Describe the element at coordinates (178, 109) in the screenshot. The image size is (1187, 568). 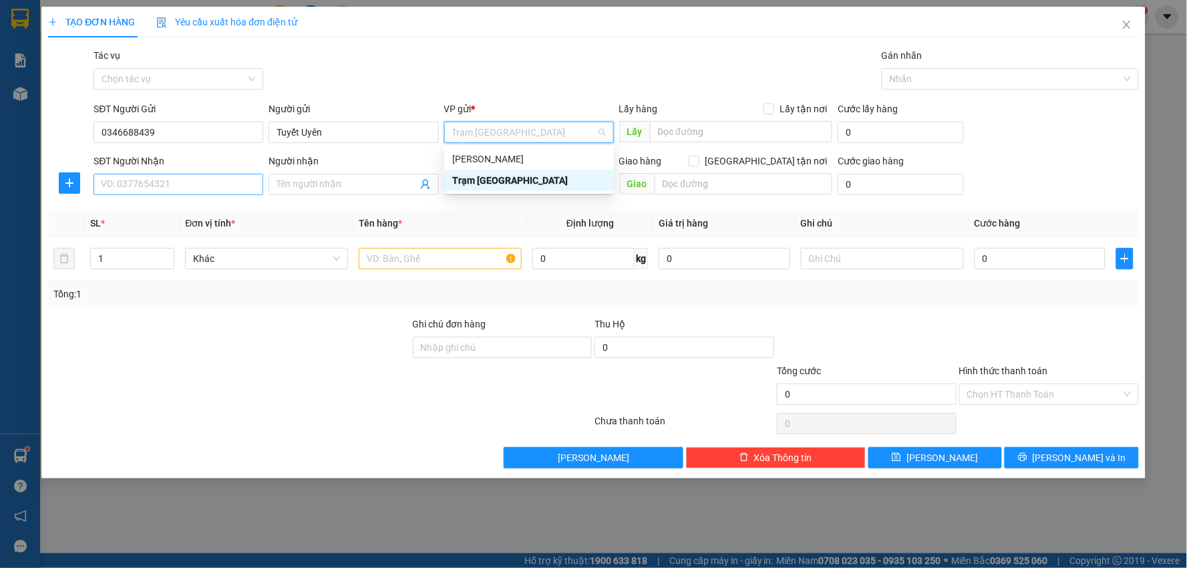
I see `div: SĐT Người Gửi` at that location.